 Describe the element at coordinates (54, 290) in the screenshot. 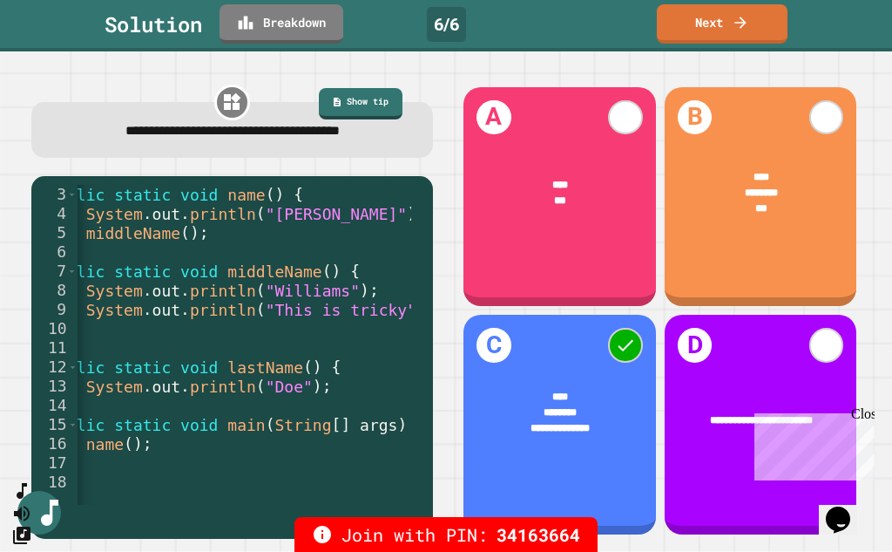

I see `div: 8` at that location.